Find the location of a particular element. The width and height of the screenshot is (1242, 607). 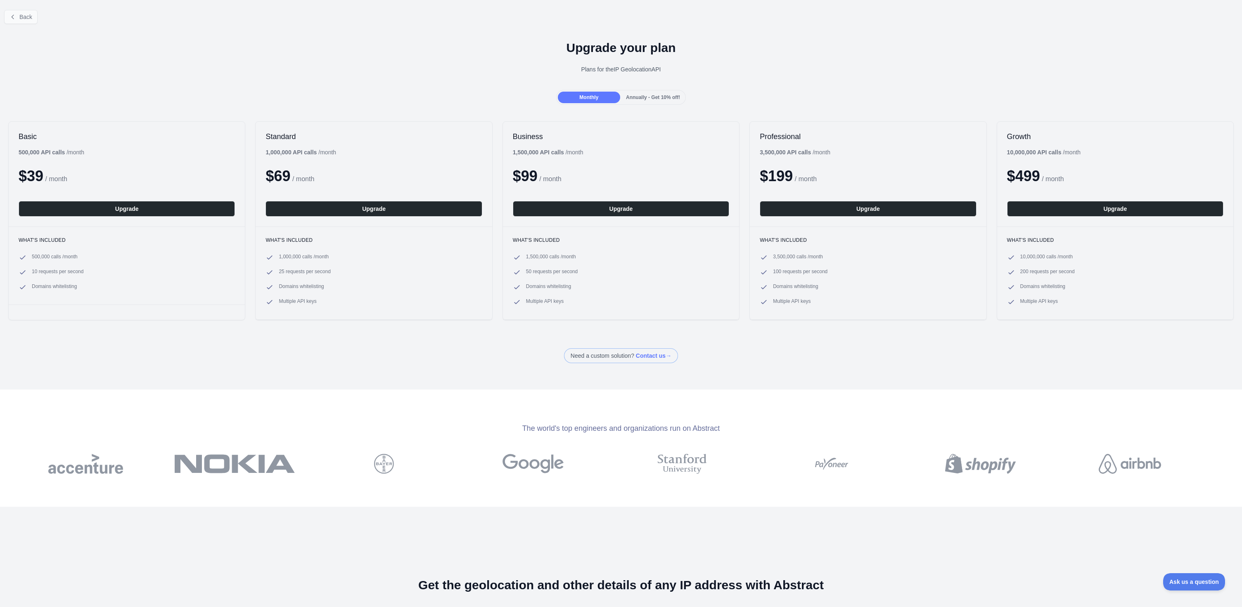

span: $ 199 is located at coordinates (776, 176).